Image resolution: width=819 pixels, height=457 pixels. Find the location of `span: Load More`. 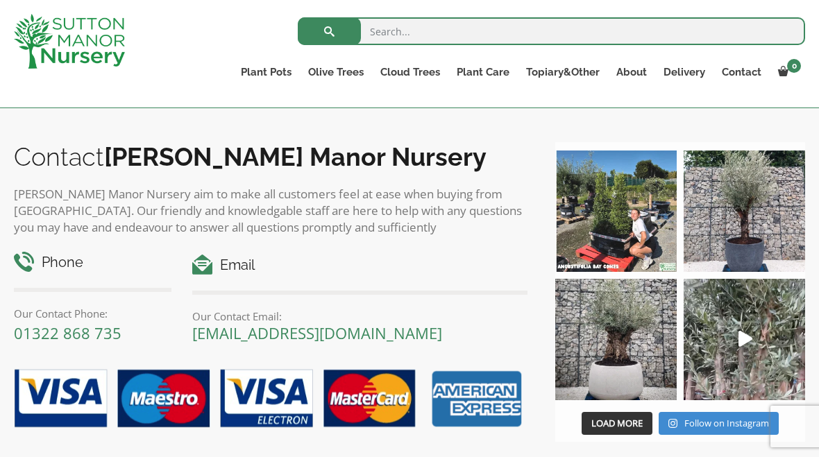

span: Load More is located at coordinates (617, 423).